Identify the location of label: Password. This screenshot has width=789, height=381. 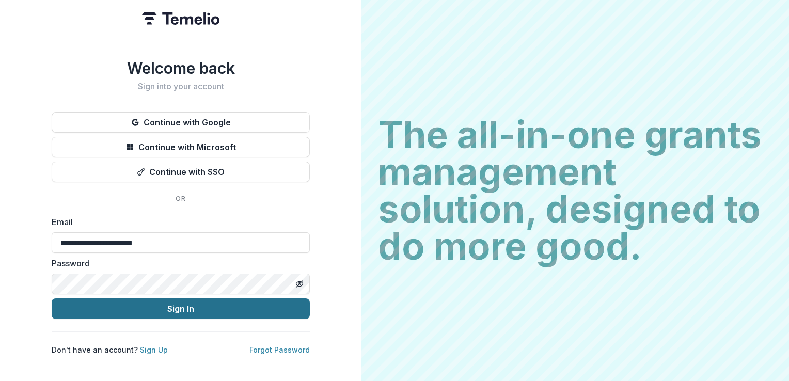
(178, 263).